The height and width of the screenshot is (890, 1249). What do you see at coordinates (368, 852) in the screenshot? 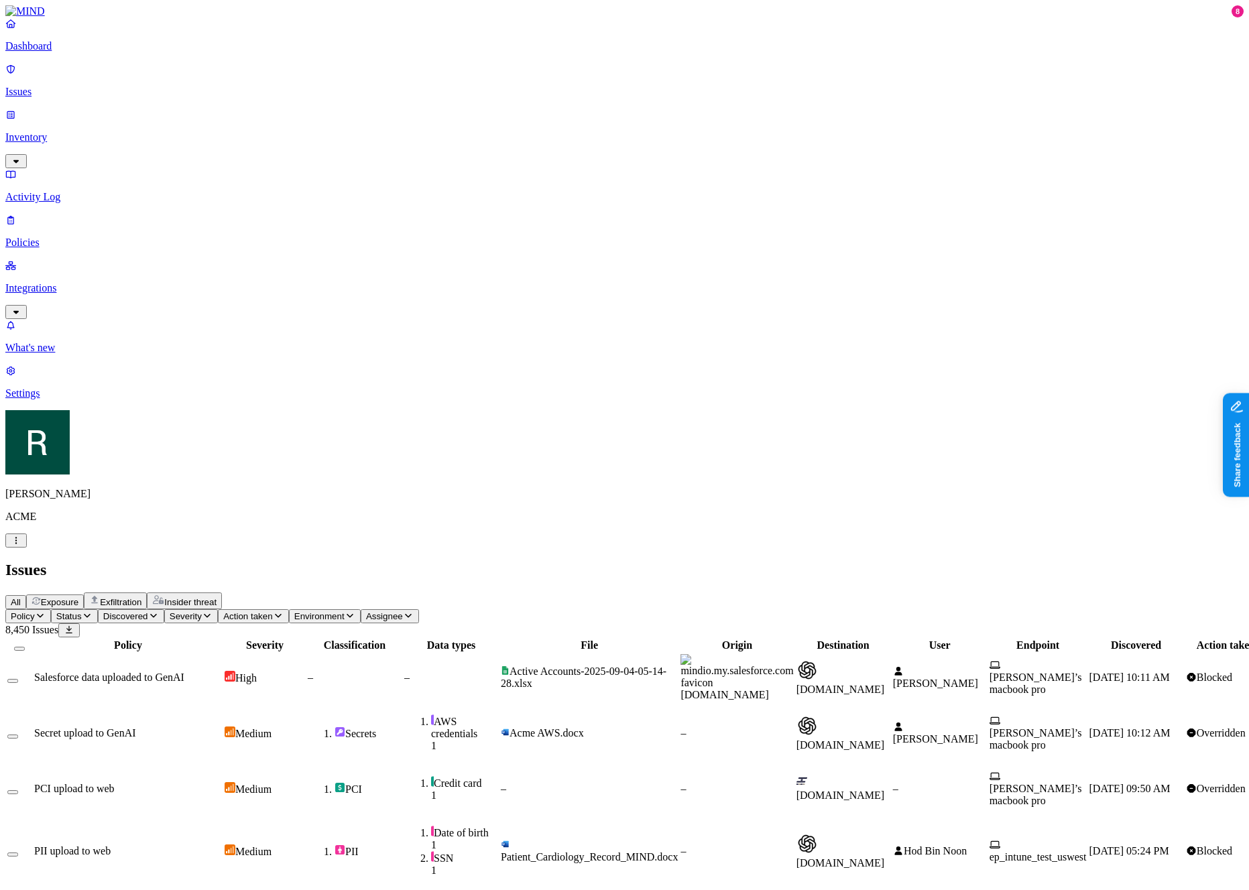
I see `div: PII` at bounding box center [368, 852].